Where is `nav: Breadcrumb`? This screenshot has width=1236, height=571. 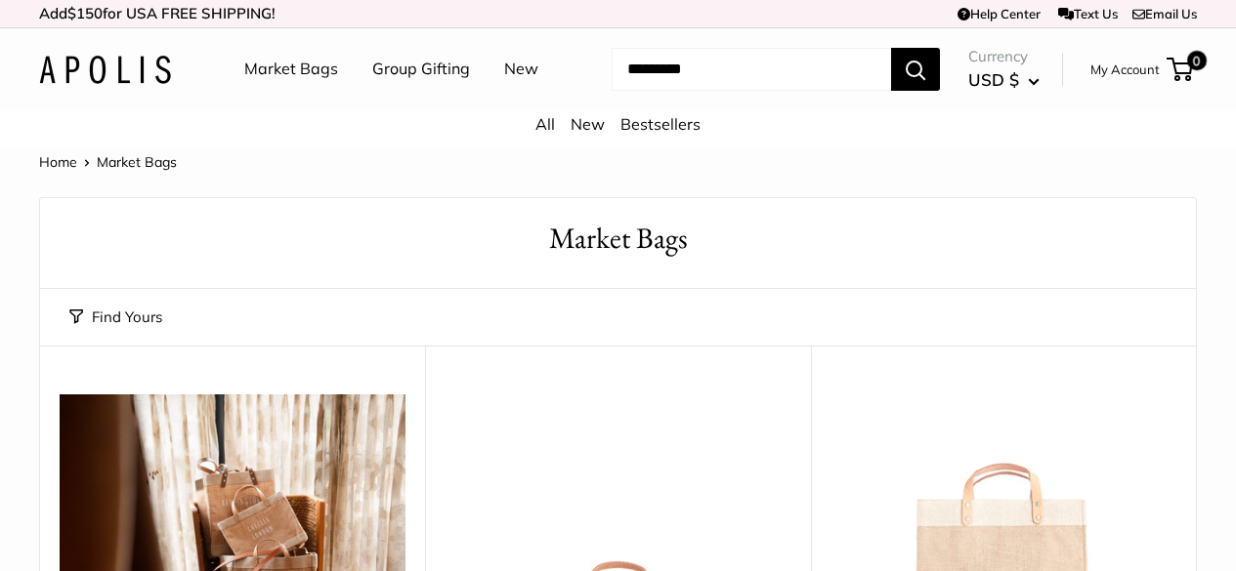
nav: Breadcrumb is located at coordinates (107, 162).